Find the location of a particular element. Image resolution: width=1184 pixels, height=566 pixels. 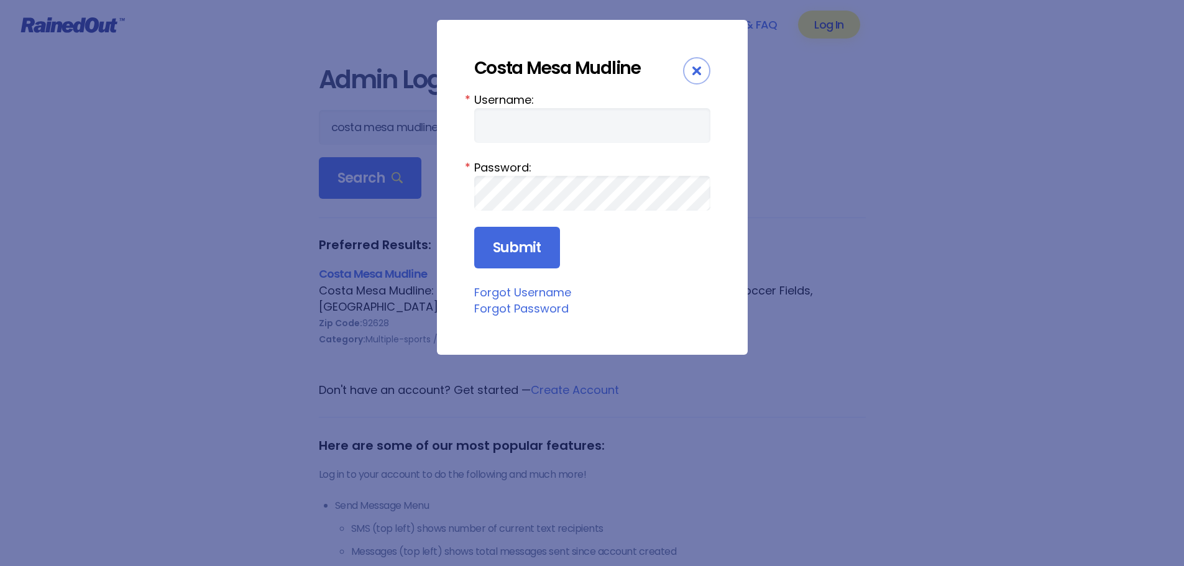

a: Forgot Password is located at coordinates (522, 308).